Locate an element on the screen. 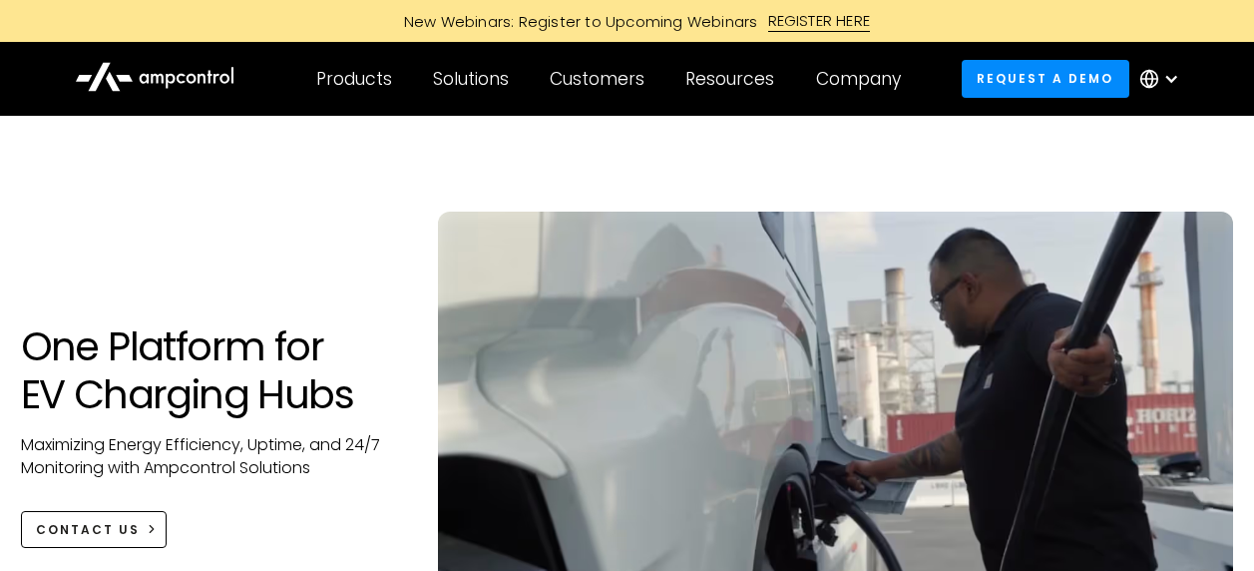 The width and height of the screenshot is (1254, 571). div: CONTACT US is located at coordinates (88, 530).